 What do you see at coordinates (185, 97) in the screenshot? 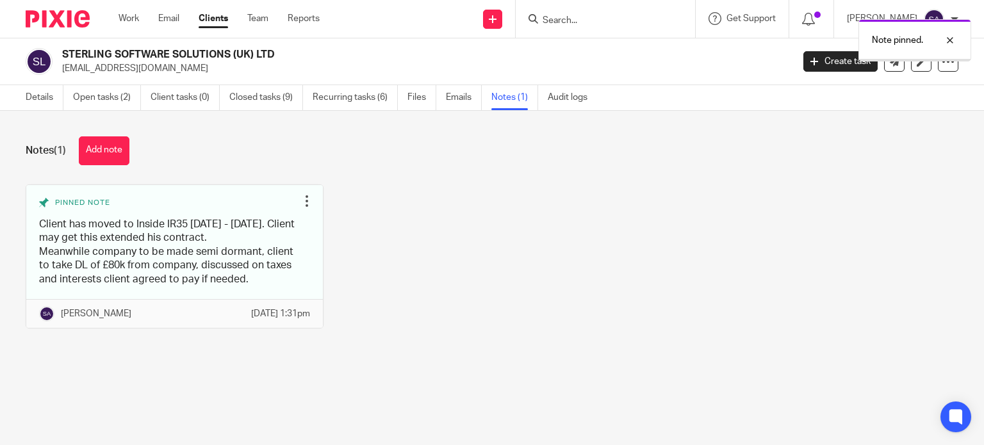
I see `a: Client tasks (0)` at bounding box center [185, 97].